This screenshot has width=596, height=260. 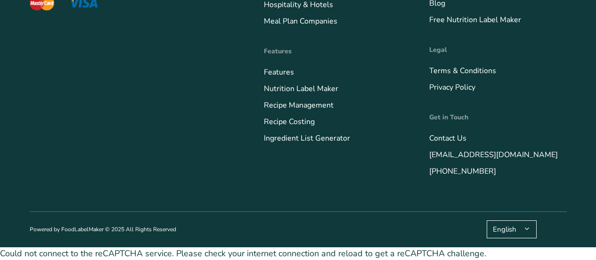 What do you see at coordinates (498, 49) in the screenshot?
I see `h4: Legal` at bounding box center [498, 49].